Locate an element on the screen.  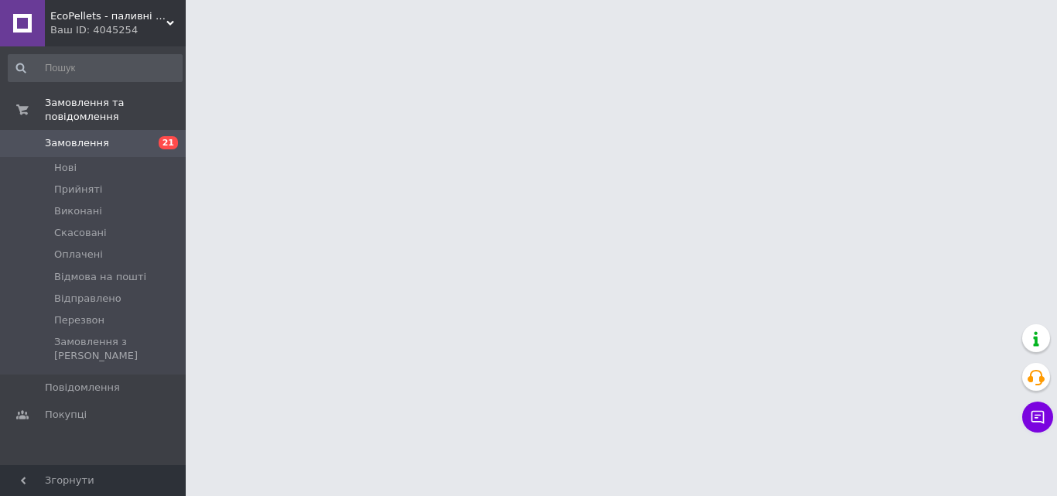
span: Покупці is located at coordinates (66, 415).